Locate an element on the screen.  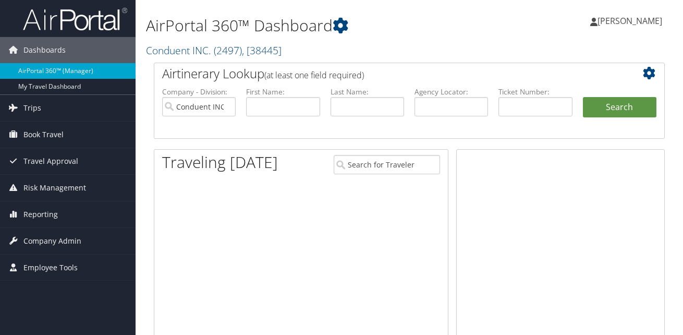
label: Agency Locator: is located at coordinates (451, 92).